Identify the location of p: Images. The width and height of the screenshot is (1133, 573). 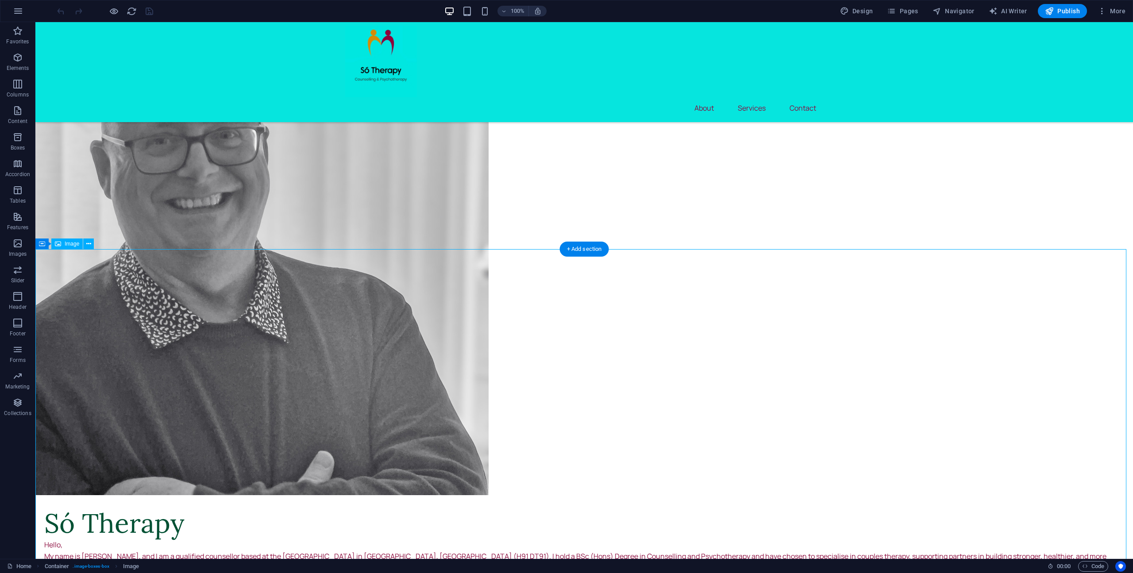
(18, 254).